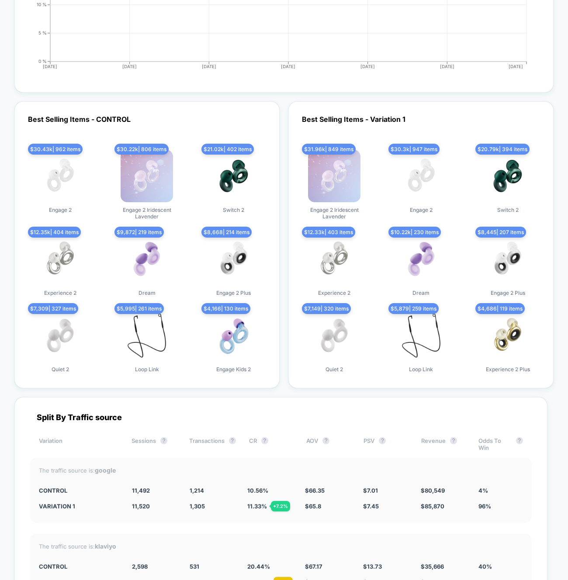 Image resolution: width=568 pixels, height=580 pixels. I want to click on div: 40%, so click(501, 567).